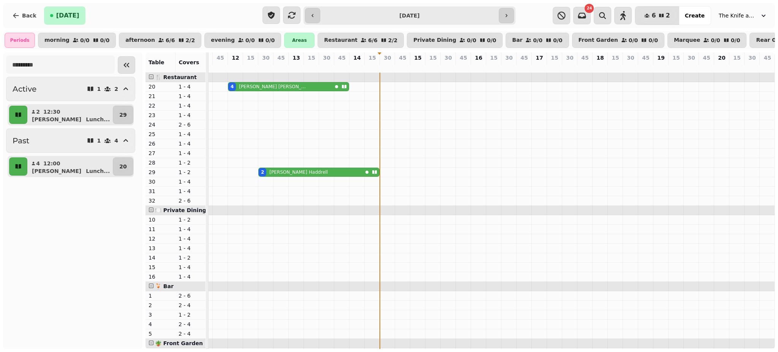 Image resolution: width=778 pixels, height=352 pixels. Describe the element at coordinates (478, 58) in the screenshot. I see `p: 16` at that location.